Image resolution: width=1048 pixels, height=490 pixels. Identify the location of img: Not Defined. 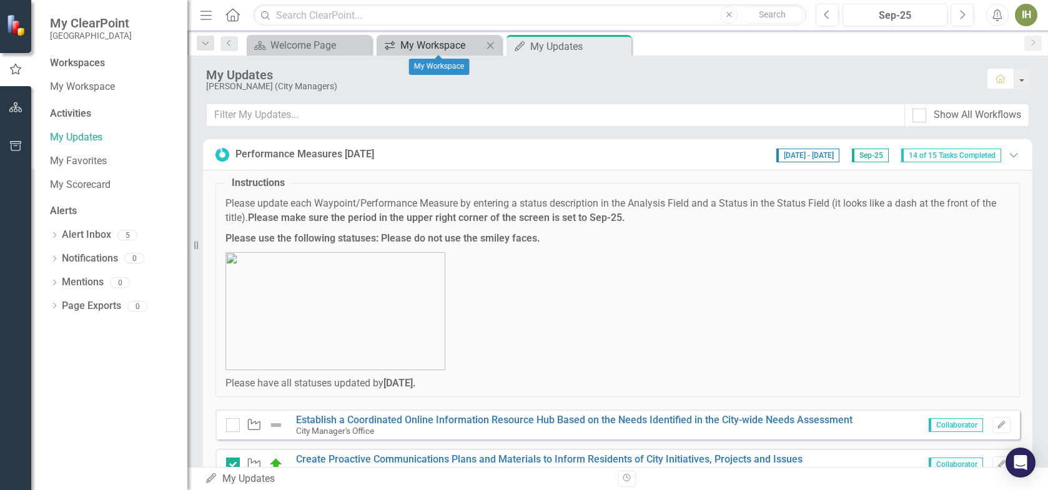
(276, 425).